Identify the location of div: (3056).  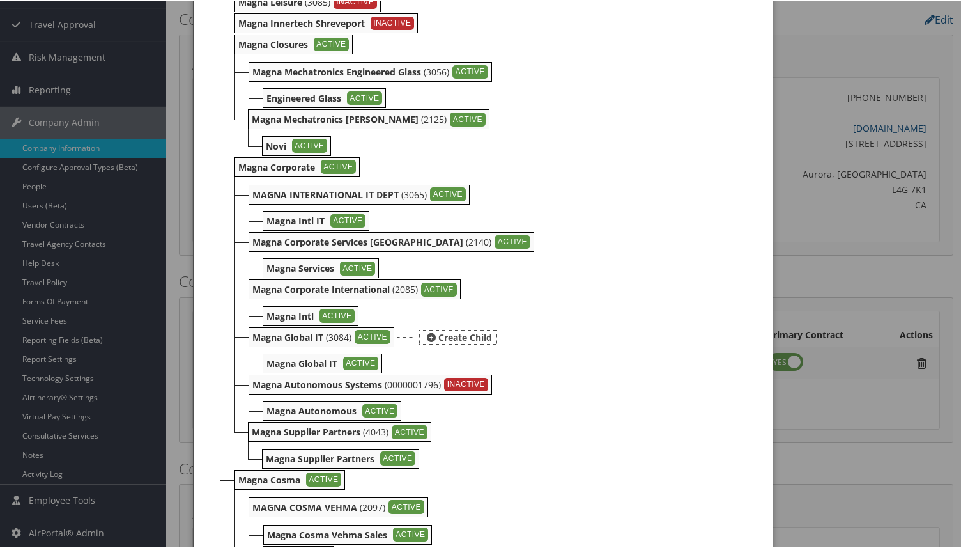
(370, 70).